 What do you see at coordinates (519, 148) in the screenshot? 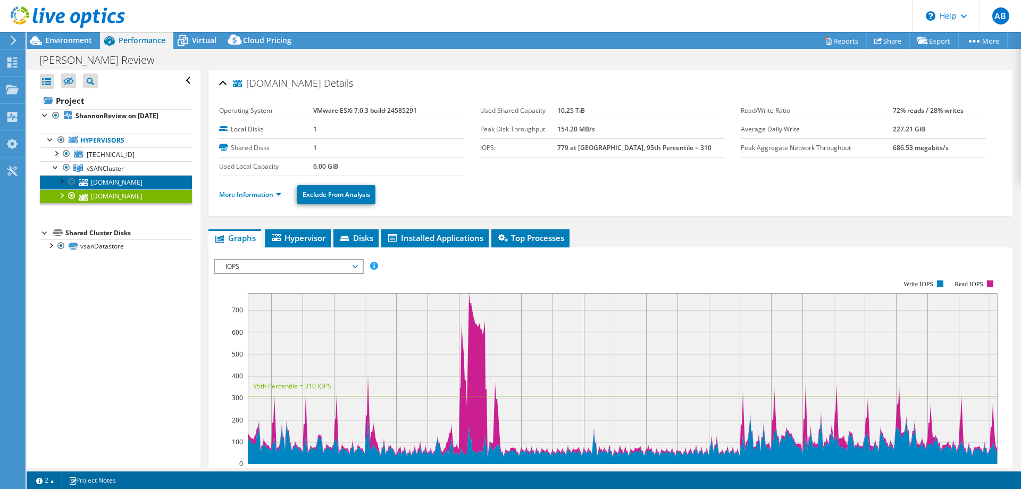
I see `label: IOPS:` at bounding box center [519, 148].